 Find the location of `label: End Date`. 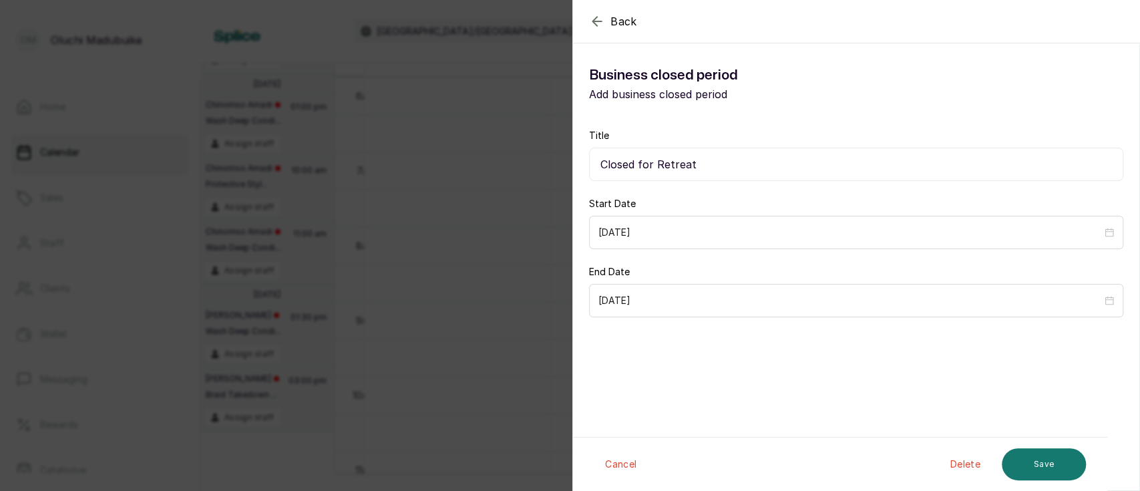

label: End Date is located at coordinates (609, 272).